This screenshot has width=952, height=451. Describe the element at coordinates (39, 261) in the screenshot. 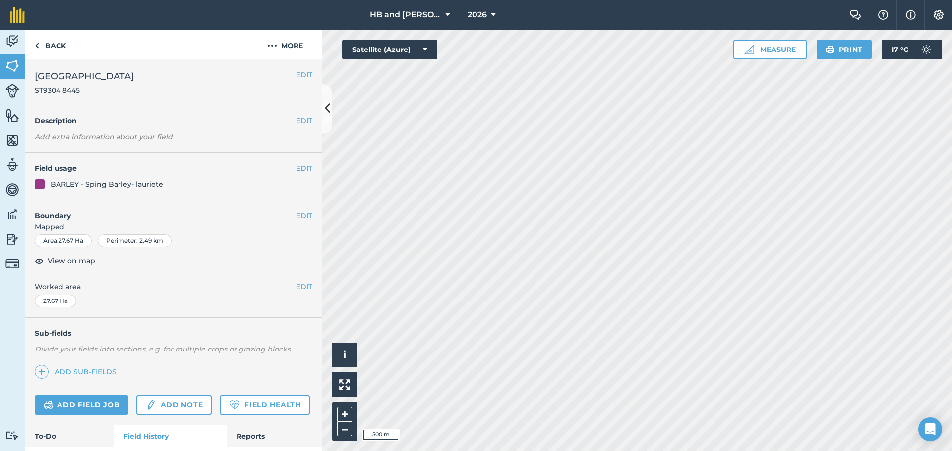

I see `img: svg+xml;base64,PHN2ZyB4bWxucz0iaHR0cDovL3d3dy53My5vcmcvMjAwMC9zdmciIHdpZHRoPSIxOCIgaGVpZ2h0PSIyNC...` at that location.